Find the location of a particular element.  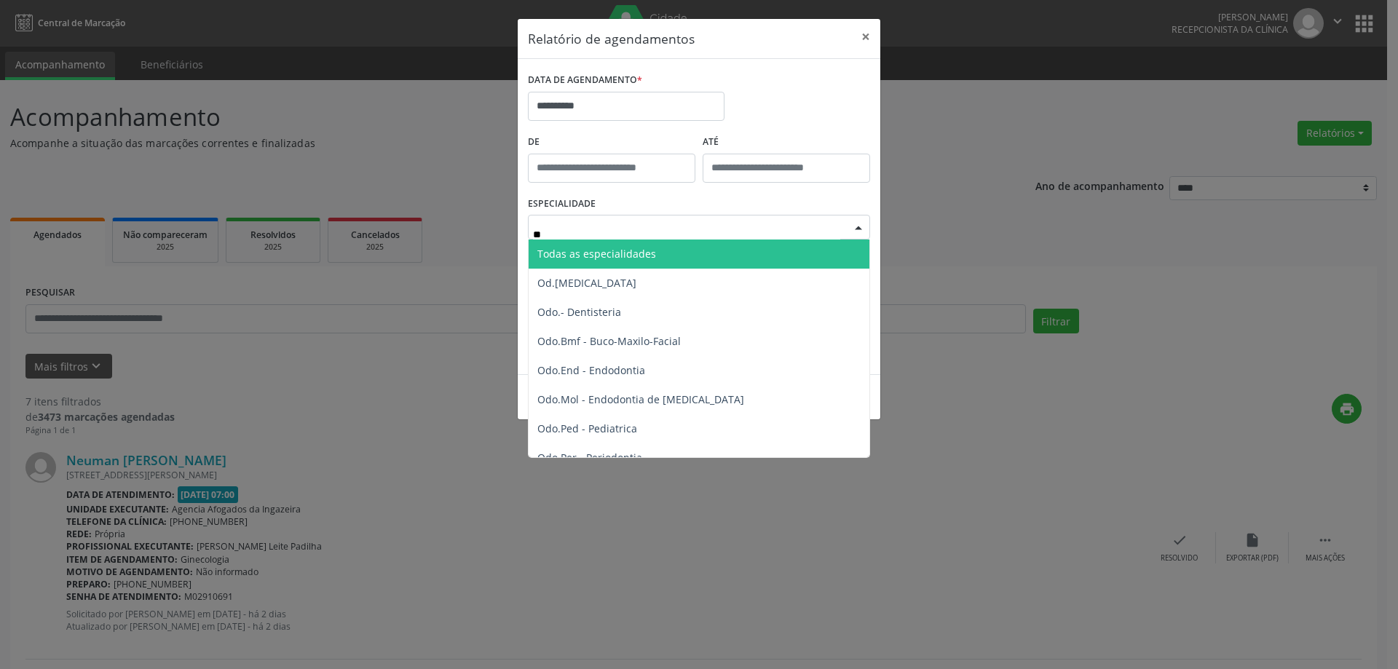

h5: Relatório de agendamentos is located at coordinates (611, 39).